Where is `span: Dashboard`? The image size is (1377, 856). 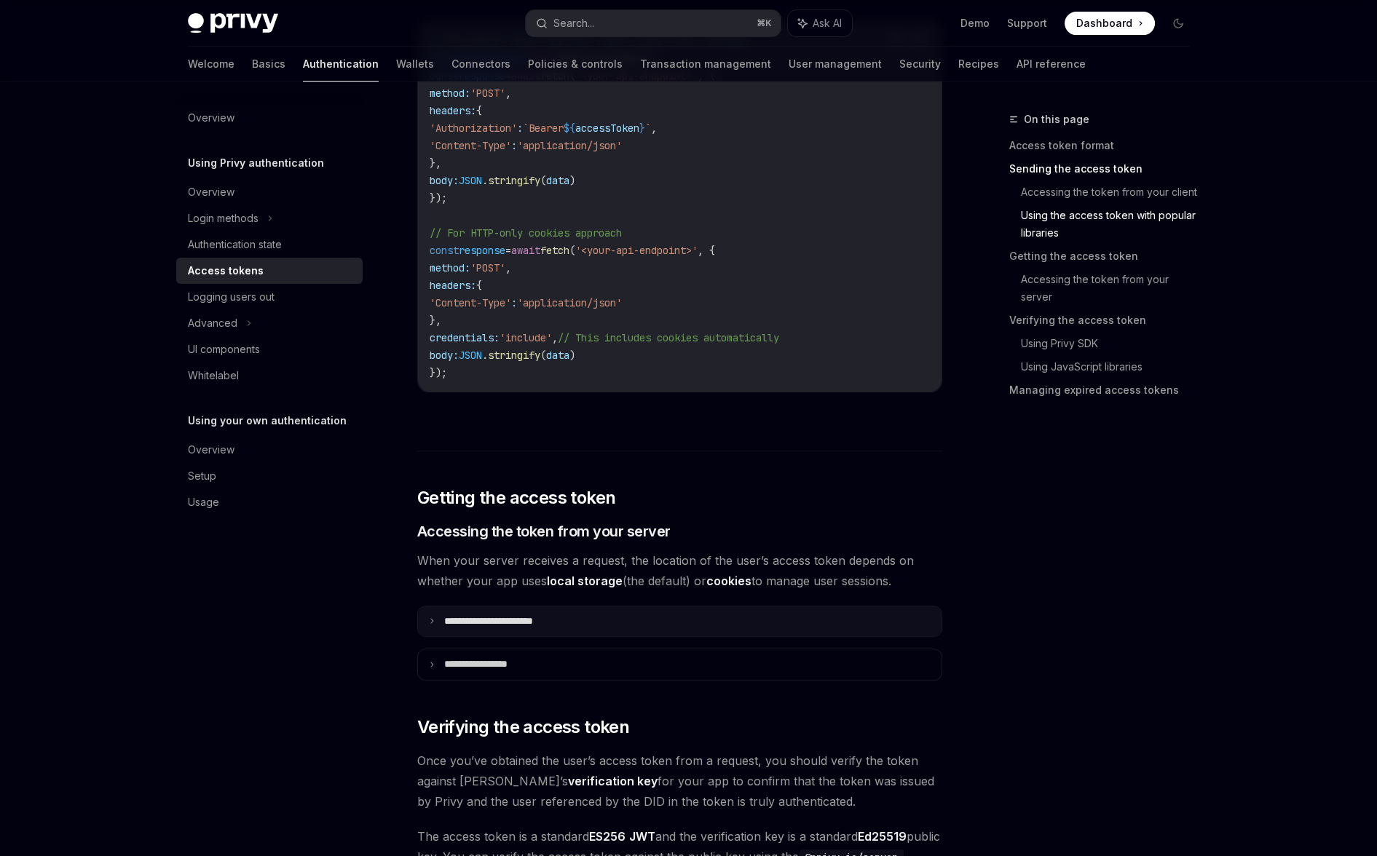 span: Dashboard is located at coordinates (1104, 23).